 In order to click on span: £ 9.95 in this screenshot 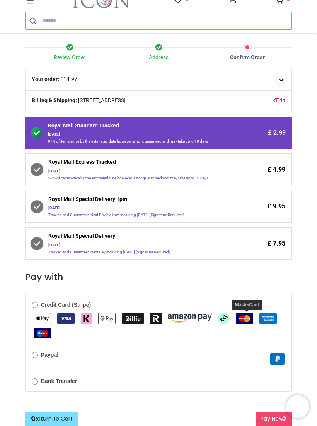, I will do `click(277, 206)`.